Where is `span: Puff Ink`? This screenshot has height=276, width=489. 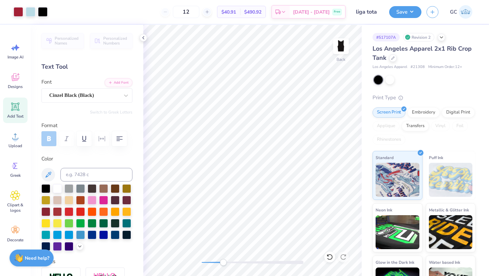 span: Puff Ink is located at coordinates (436, 157).